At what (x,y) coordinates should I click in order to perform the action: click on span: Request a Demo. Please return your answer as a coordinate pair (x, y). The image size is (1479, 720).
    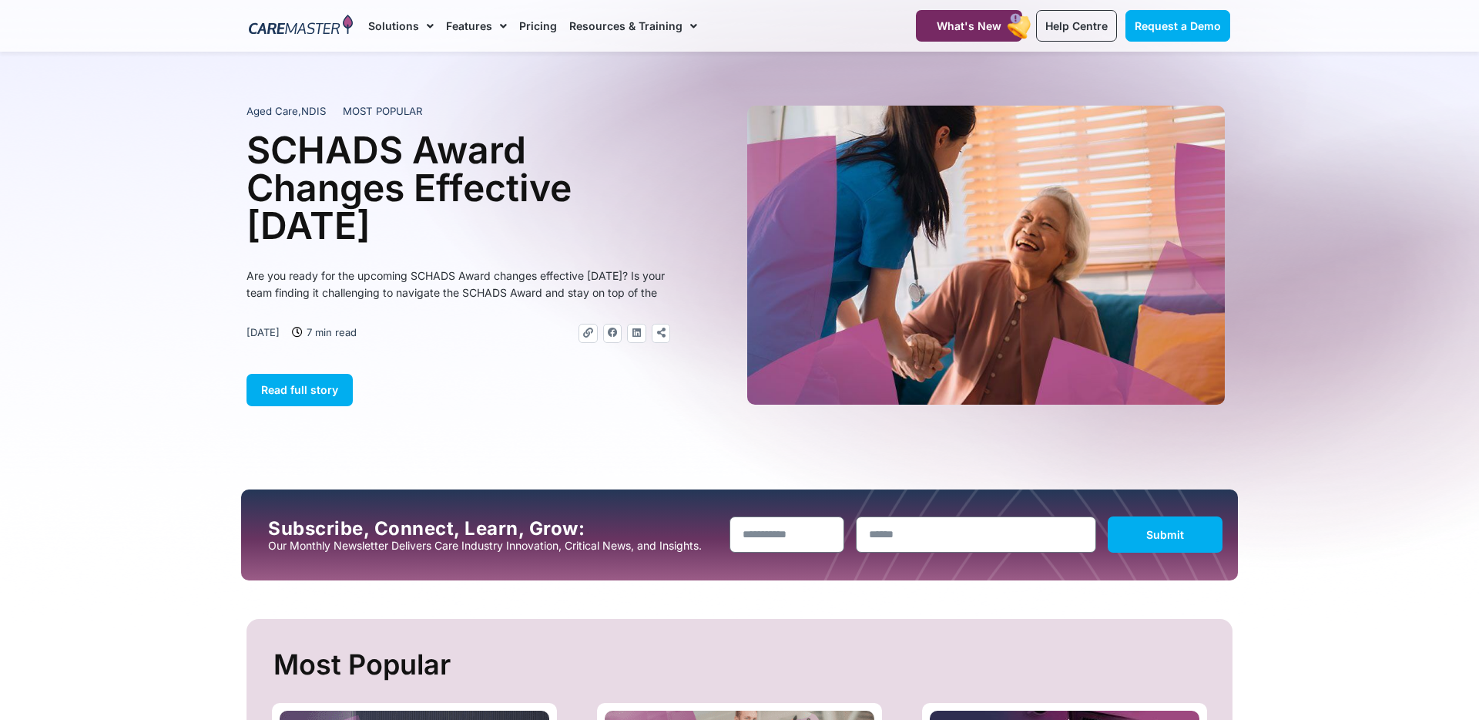
    Looking at the image, I should click on (1178, 25).